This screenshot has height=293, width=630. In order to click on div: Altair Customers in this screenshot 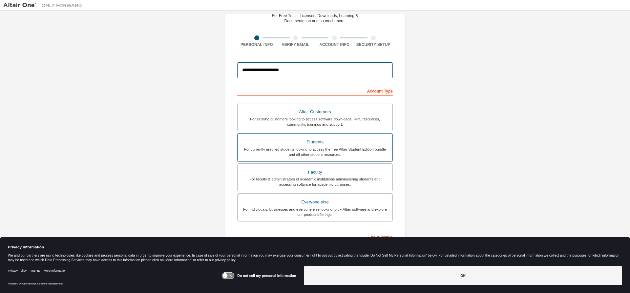, I will do `click(315, 112)`.